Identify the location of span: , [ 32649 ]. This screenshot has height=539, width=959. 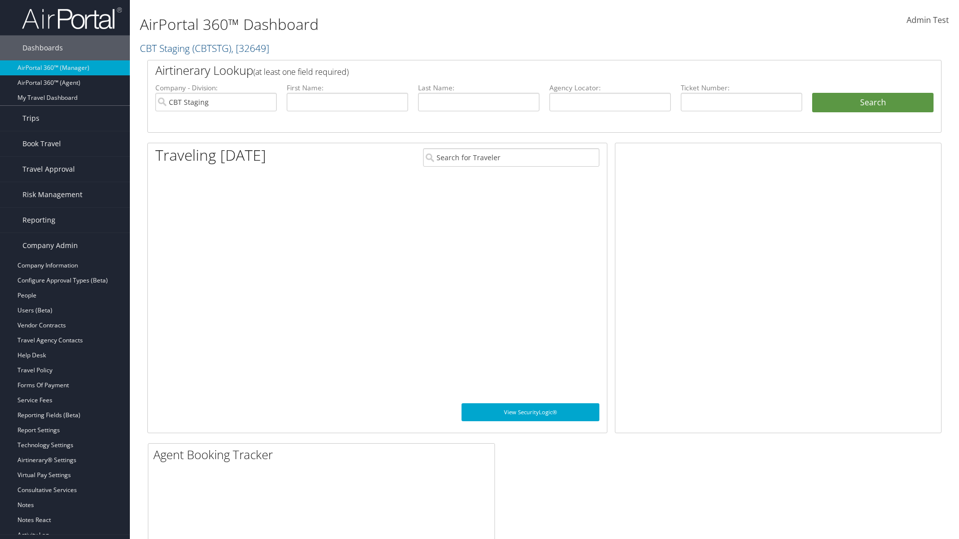
(250, 48).